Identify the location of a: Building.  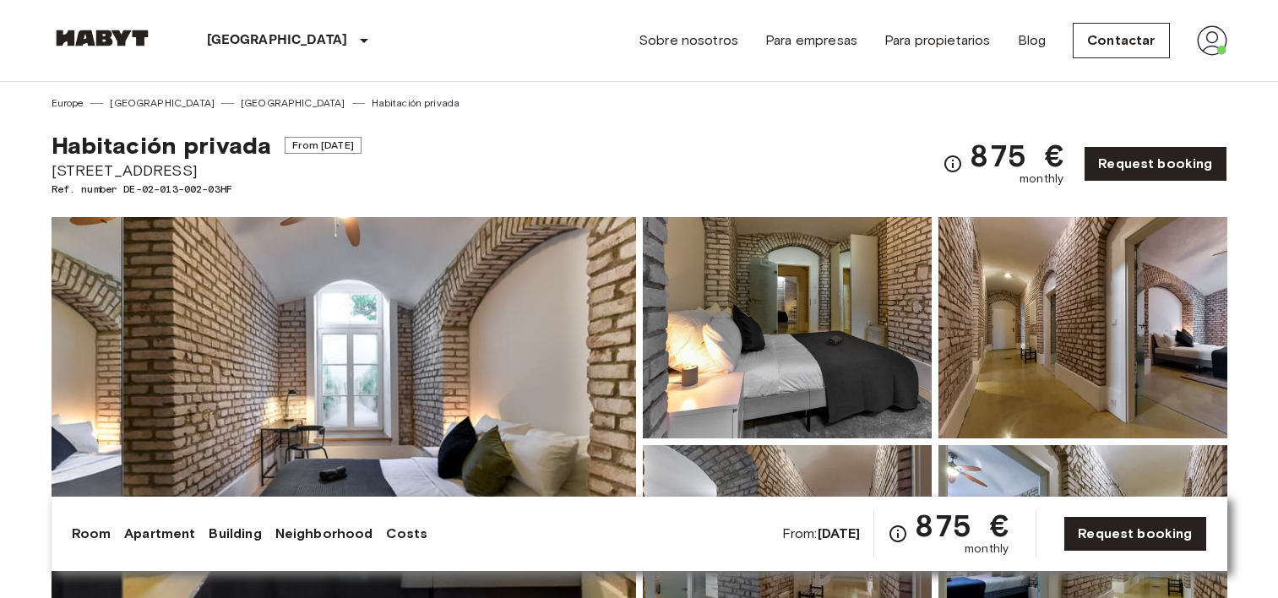
(235, 534).